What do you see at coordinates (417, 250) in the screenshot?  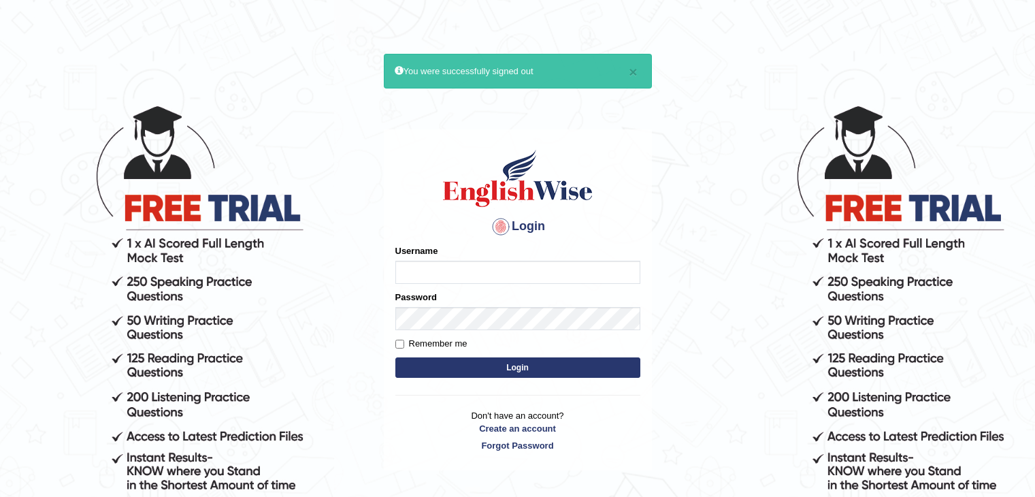 I see `label: Username` at bounding box center [417, 250].